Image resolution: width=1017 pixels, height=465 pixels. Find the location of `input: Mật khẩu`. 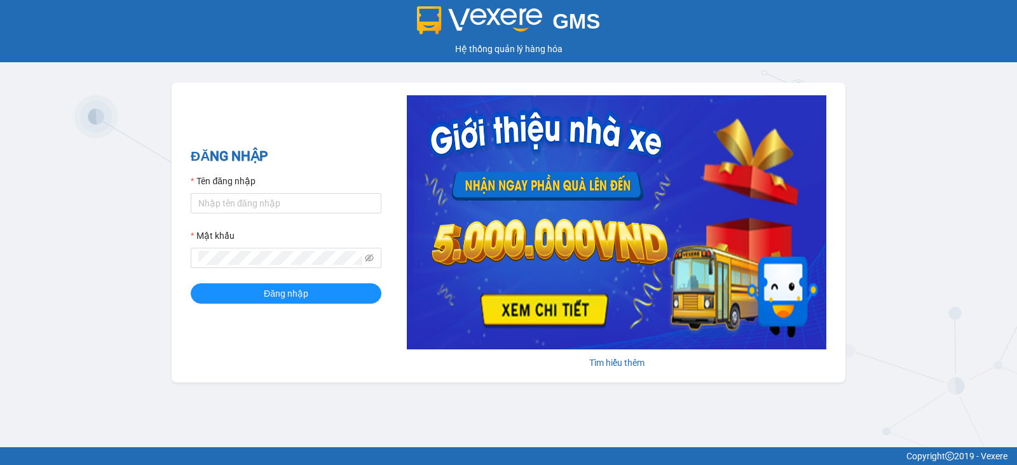

input: Mật khẩu is located at coordinates (280, 258).